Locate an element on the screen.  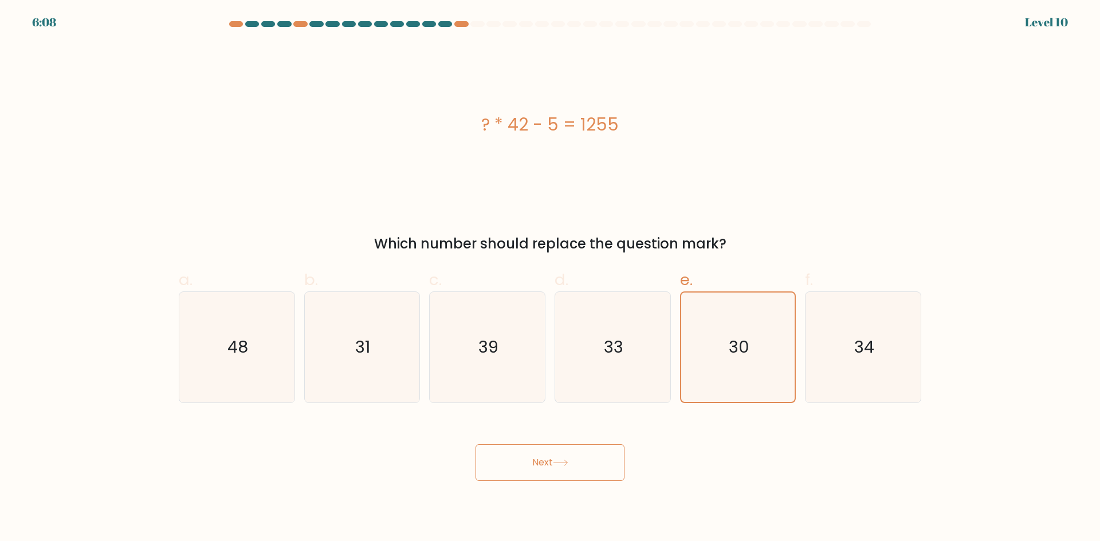
text: 39 is located at coordinates (488, 347).